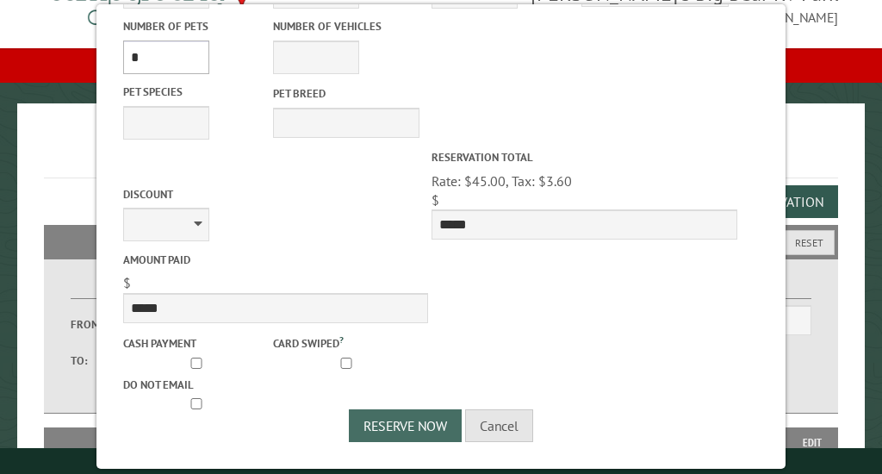 The width and height of the screenshot is (882, 474). What do you see at coordinates (346, 26) in the screenshot?
I see `label: Number of Vehicles` at bounding box center [346, 26].